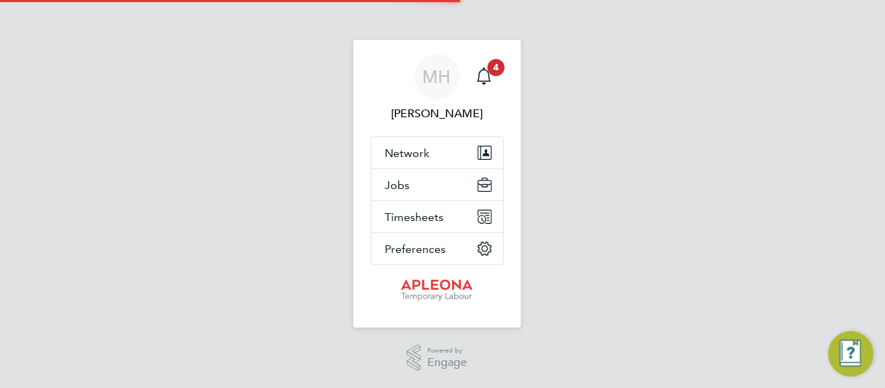 The width and height of the screenshot is (885, 388). What do you see at coordinates (496, 67) in the screenshot?
I see `span: 4` at bounding box center [496, 67].